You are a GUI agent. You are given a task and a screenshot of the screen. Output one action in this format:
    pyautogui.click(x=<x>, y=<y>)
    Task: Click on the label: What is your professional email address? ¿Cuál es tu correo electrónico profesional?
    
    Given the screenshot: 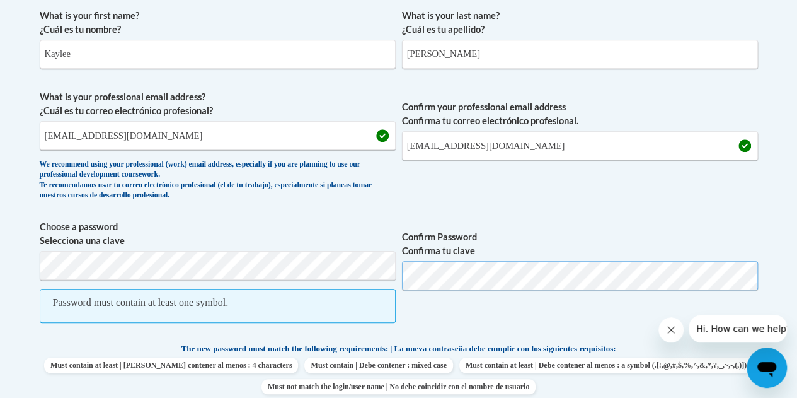 What is the action you would take?
    pyautogui.click(x=217, y=104)
    